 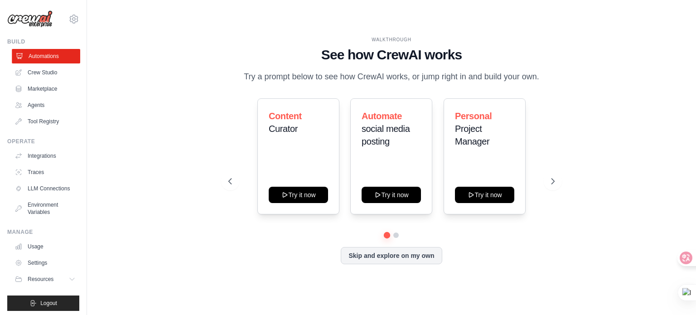 What do you see at coordinates (43, 232) in the screenshot?
I see `div: Manage` at bounding box center [43, 232].